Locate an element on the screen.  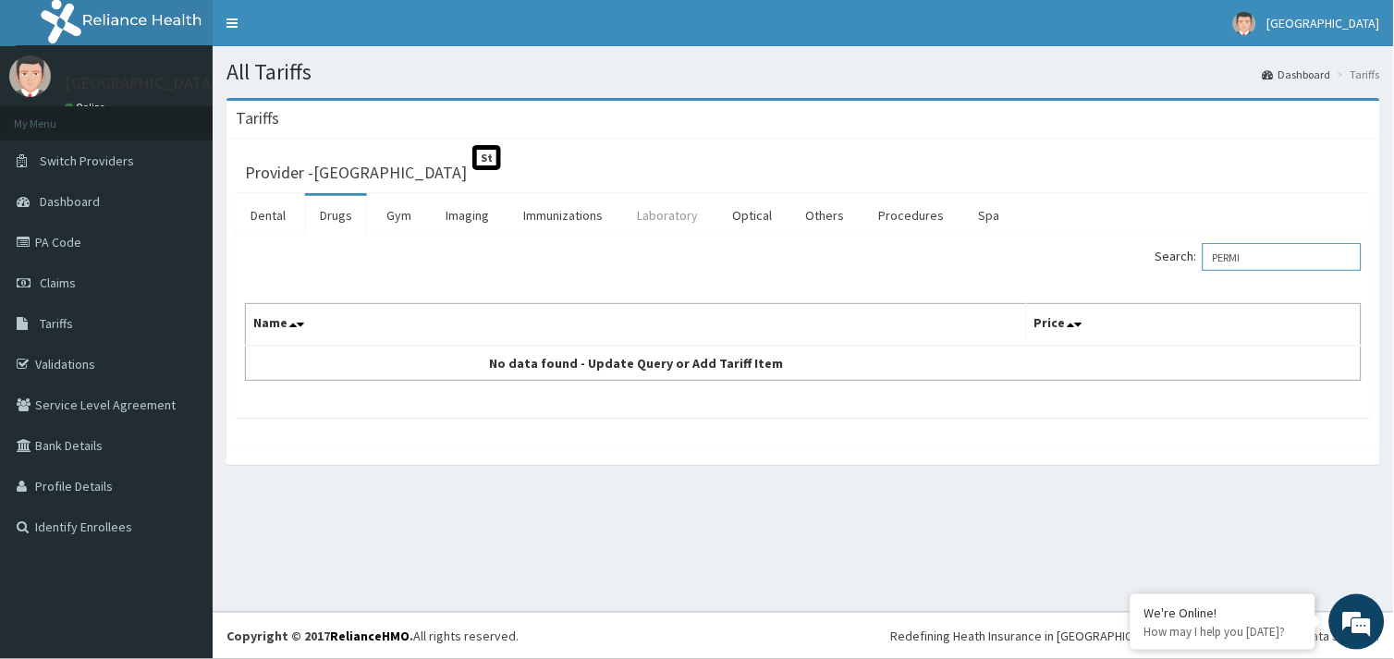
a: Immunizations is located at coordinates (563, 215).